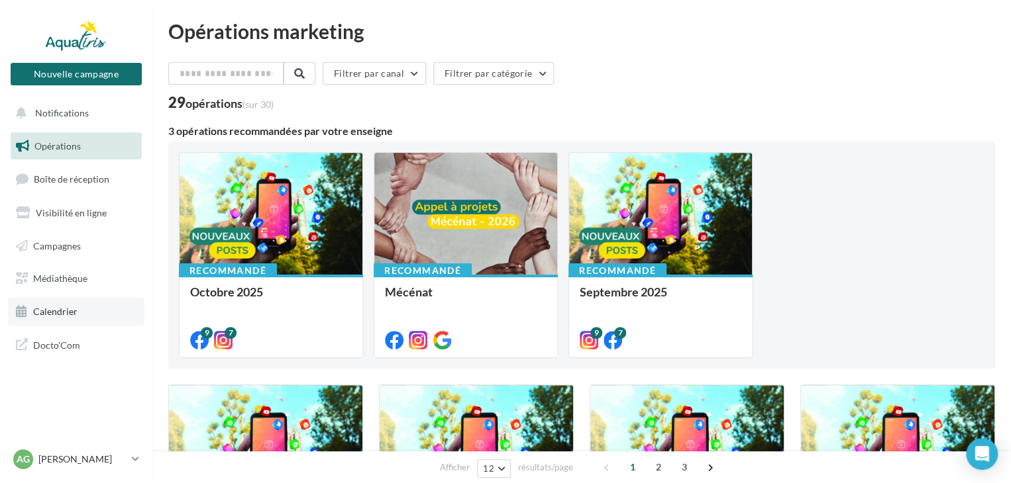  Describe the element at coordinates (60, 278) in the screenshot. I see `span: Médiathèque` at that location.